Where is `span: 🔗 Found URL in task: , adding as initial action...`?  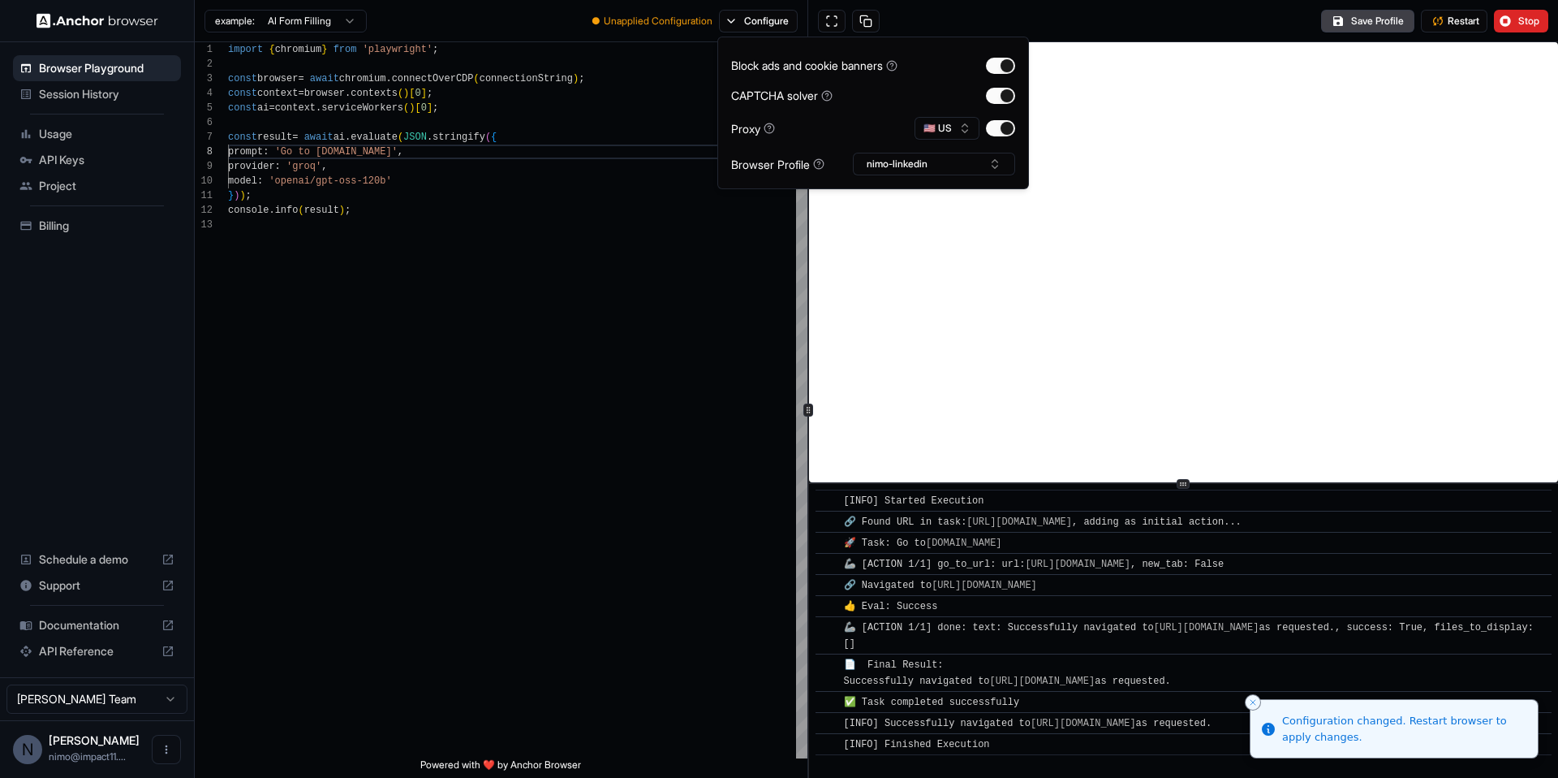
span: 🔗 Found URL in task: , adding as initial action... is located at coordinates (1043, 522).